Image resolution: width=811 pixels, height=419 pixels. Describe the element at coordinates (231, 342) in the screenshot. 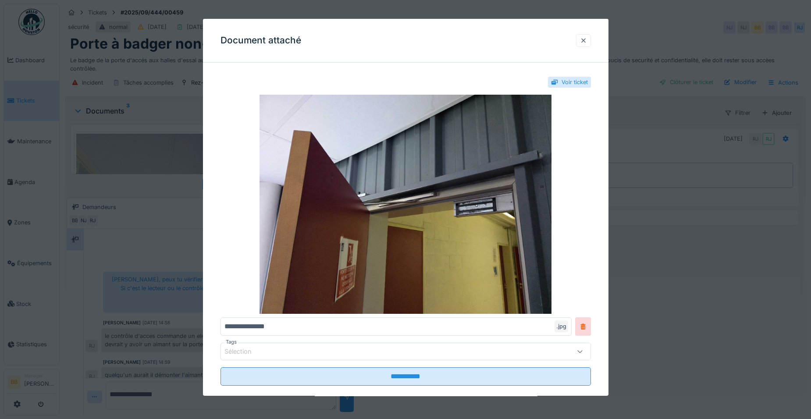

I see `label: Tags` at that location.